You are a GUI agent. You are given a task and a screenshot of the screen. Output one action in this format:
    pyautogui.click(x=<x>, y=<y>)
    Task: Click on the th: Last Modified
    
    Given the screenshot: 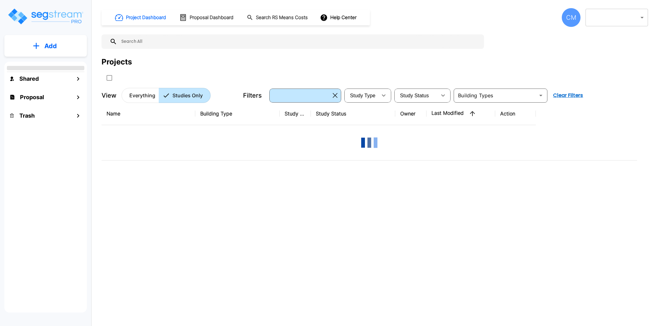 What is the action you would take?
    pyautogui.click(x=461, y=113)
    